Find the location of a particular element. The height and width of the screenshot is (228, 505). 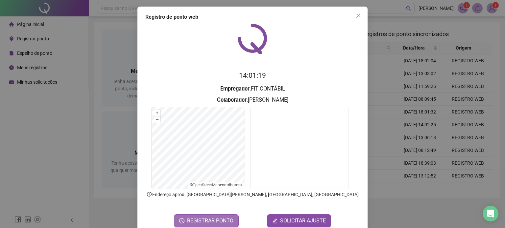

strong: Colaborador is located at coordinates (232, 100).